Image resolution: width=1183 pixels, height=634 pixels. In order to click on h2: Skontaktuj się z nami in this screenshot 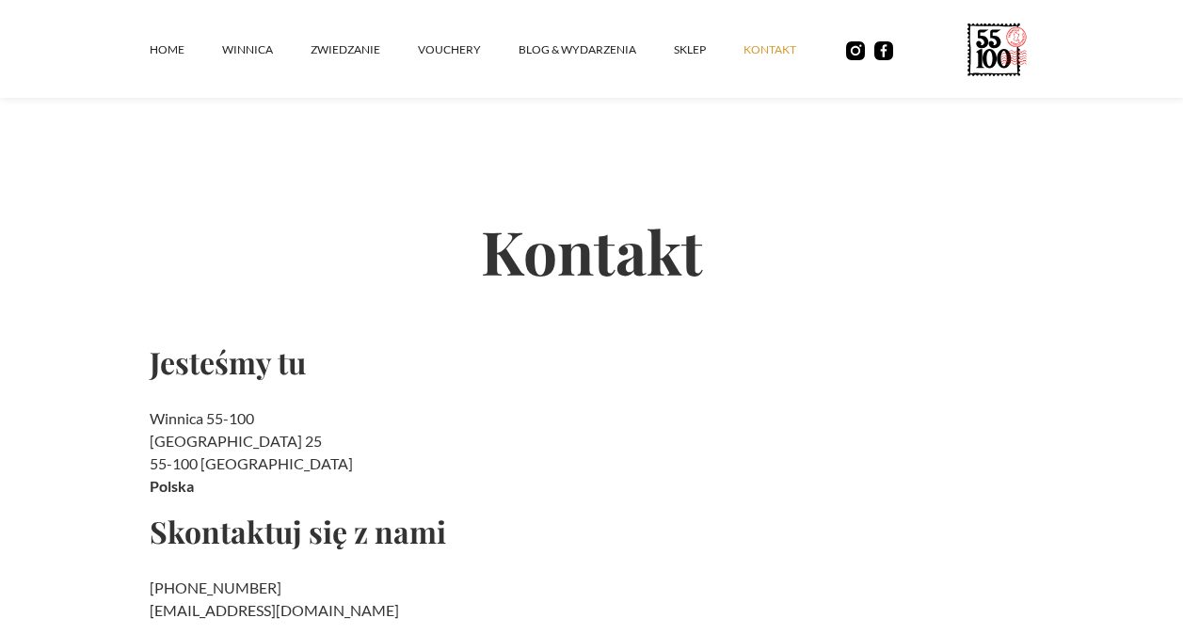, I will do `click(336, 532)`.